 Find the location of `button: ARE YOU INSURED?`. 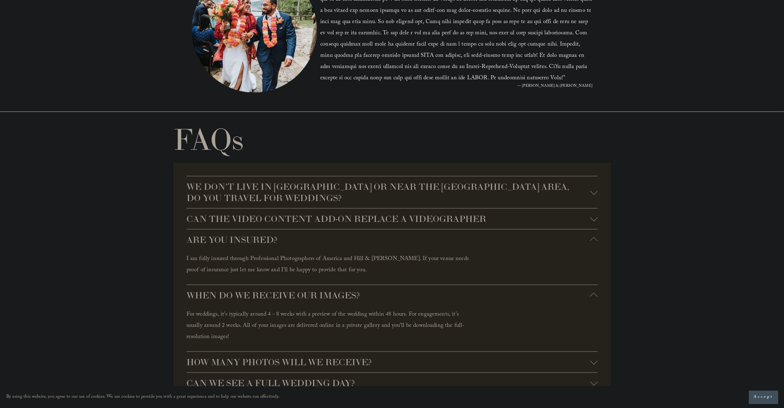

button: ARE YOU INSURED? is located at coordinates (392, 240).